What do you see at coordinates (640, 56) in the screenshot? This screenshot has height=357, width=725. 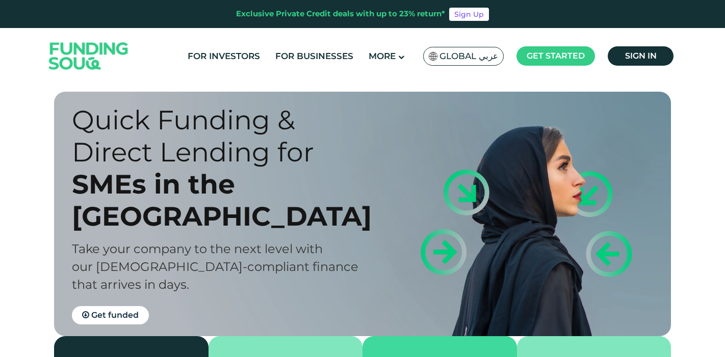 I see `a: Sign in` at bounding box center [640, 56].